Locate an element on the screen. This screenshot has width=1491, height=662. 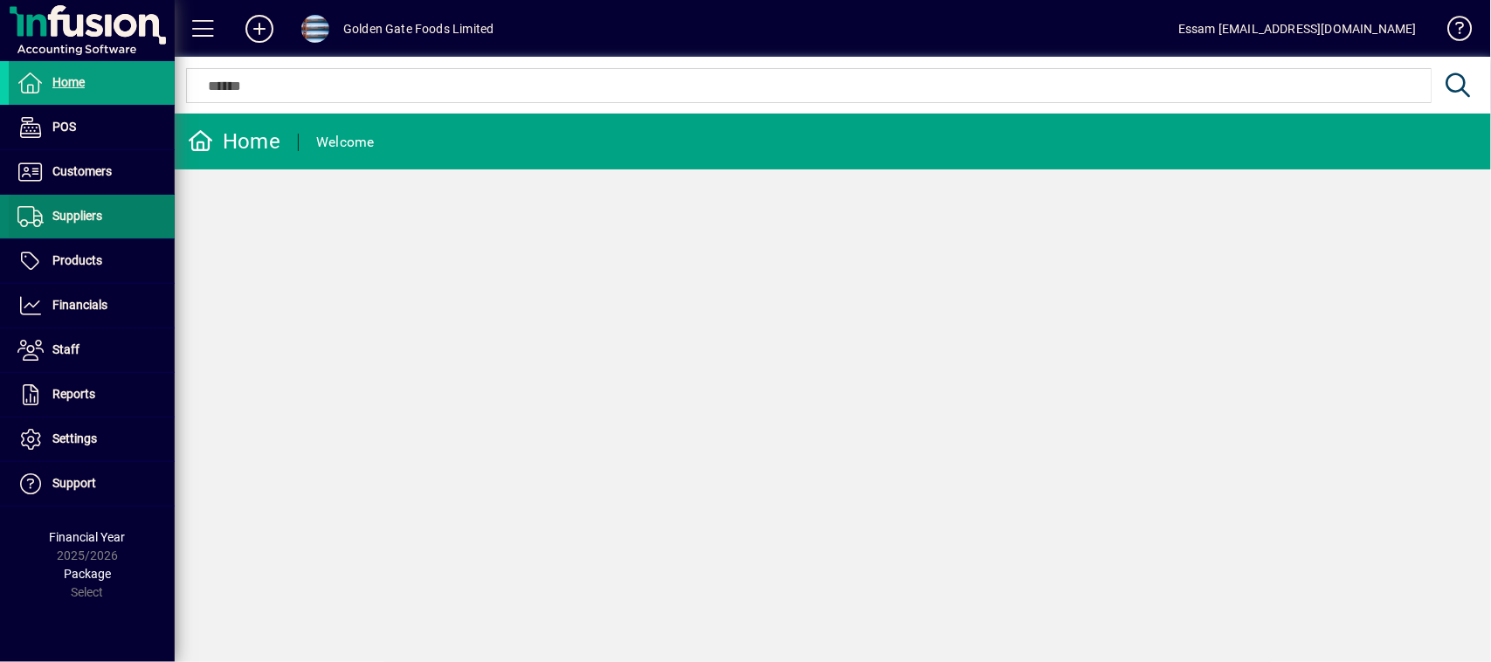
a: Support is located at coordinates (92, 484).